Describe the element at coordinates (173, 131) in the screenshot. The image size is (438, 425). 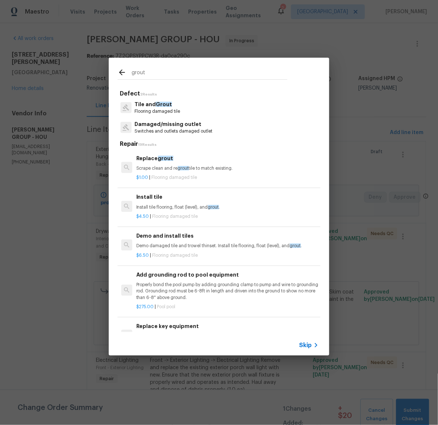
I see `p: Switches and outlets damaged outlet` at that location.